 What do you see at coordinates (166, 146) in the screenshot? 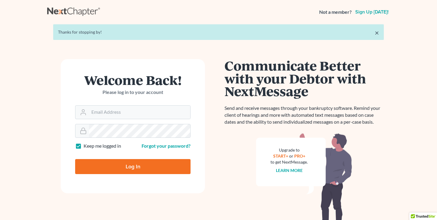
I see `a: Forgot your password?` at bounding box center [166, 146].